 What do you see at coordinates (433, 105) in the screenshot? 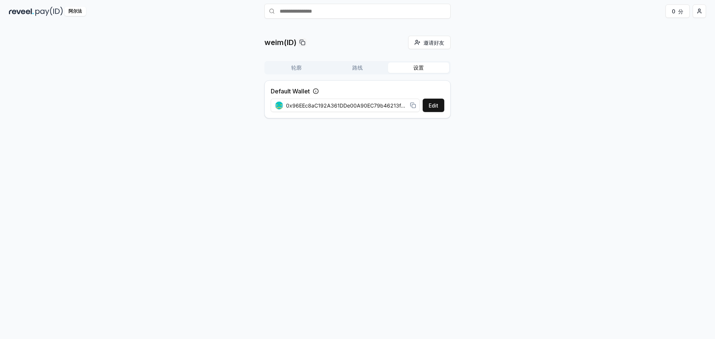
I see `button: Edit` at bounding box center [433, 105].